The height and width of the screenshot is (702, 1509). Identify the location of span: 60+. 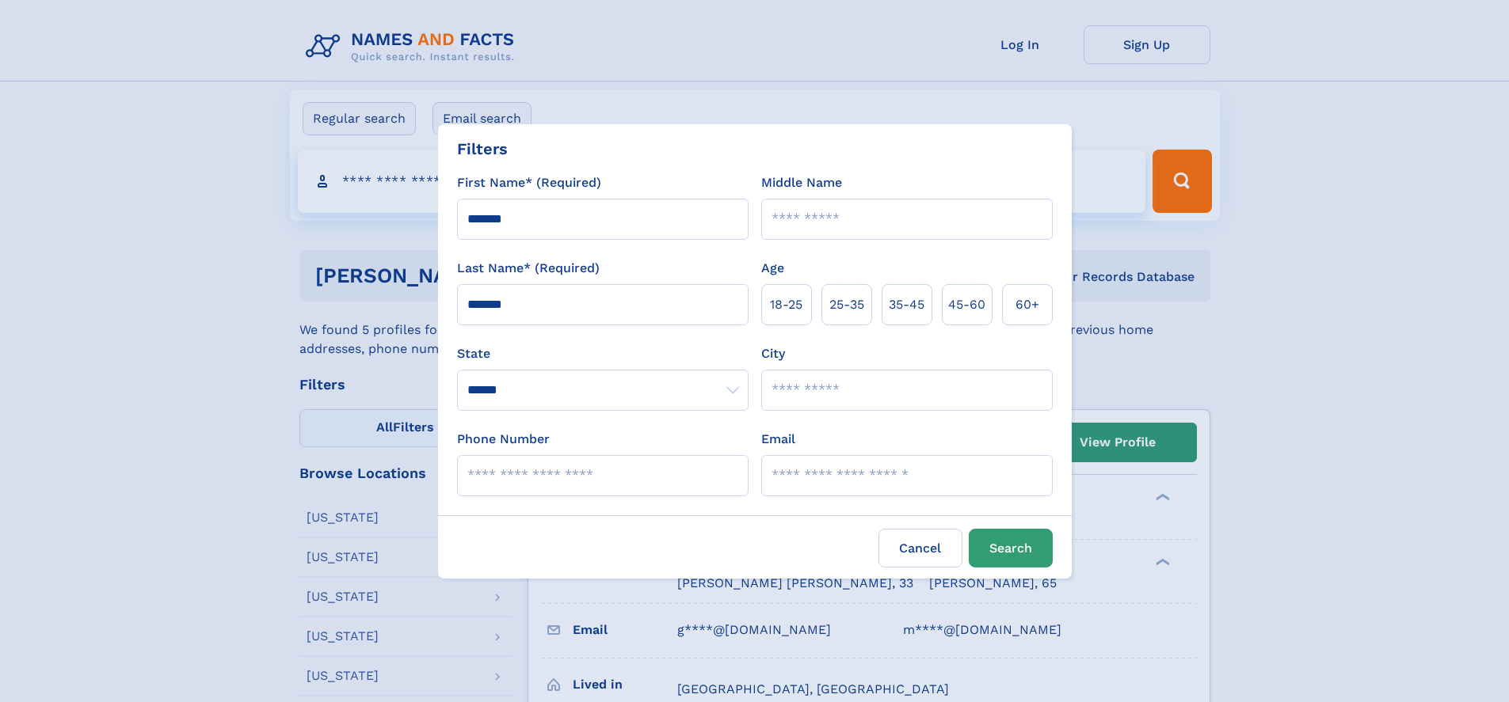
(1027, 305).